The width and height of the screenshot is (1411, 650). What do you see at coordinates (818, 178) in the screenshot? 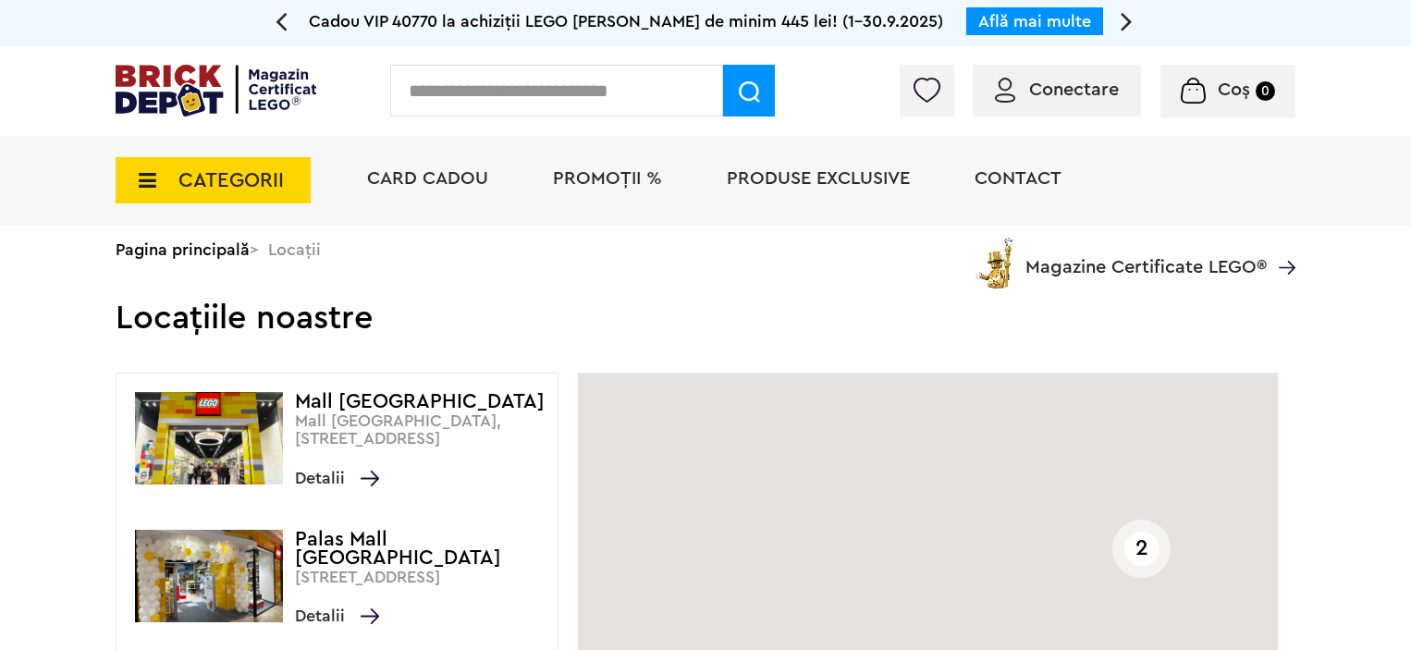
I see `a: Produse exclusive` at bounding box center [818, 178].